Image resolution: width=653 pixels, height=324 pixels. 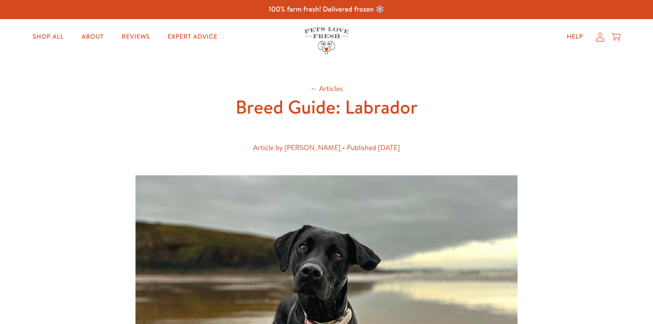 What do you see at coordinates (192, 37) in the screenshot?
I see `a: Expert Advice` at bounding box center [192, 37].